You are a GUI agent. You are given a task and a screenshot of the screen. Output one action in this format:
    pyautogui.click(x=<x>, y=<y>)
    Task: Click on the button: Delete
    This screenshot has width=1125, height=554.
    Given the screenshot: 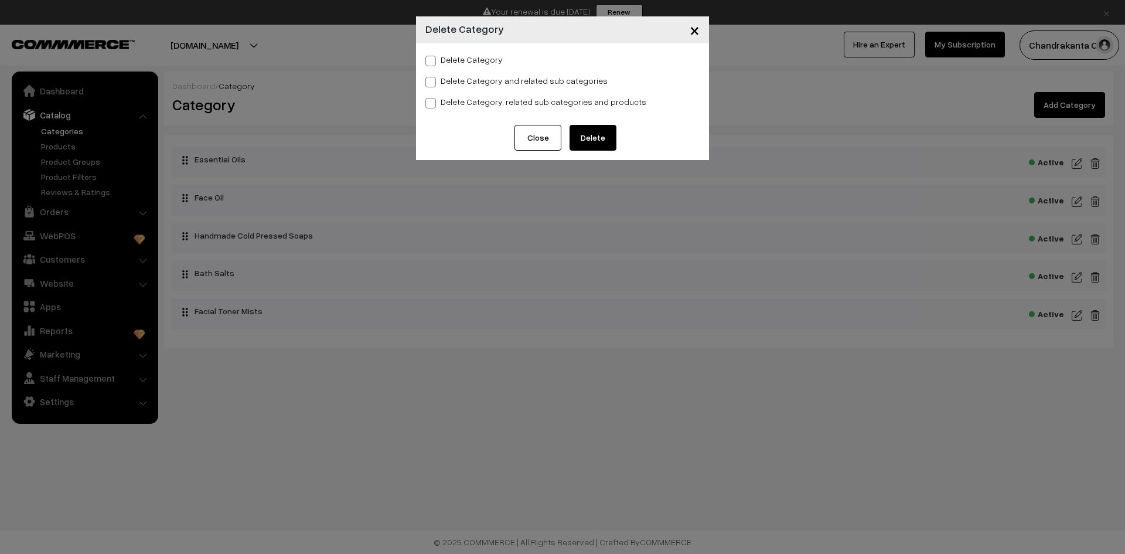 What is the action you would take?
    pyautogui.click(x=593, y=138)
    